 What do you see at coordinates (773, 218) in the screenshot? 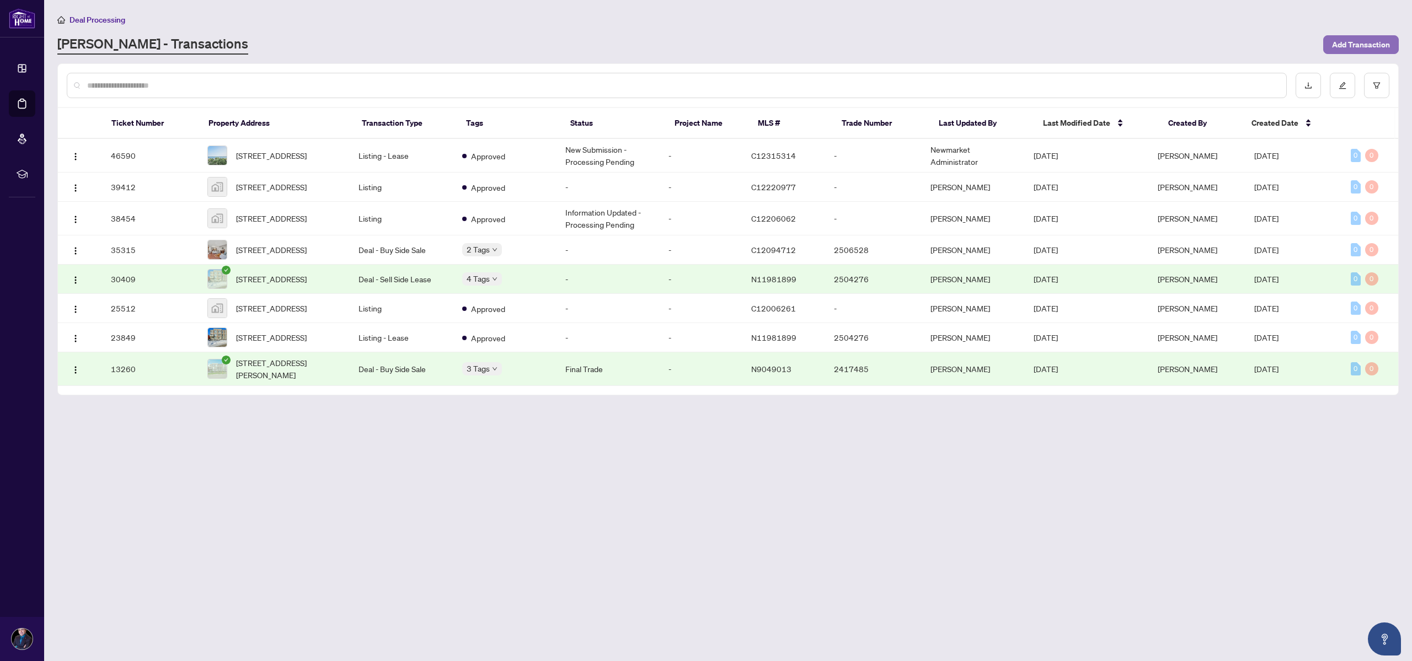
I see `span: C12206062` at bounding box center [773, 218].